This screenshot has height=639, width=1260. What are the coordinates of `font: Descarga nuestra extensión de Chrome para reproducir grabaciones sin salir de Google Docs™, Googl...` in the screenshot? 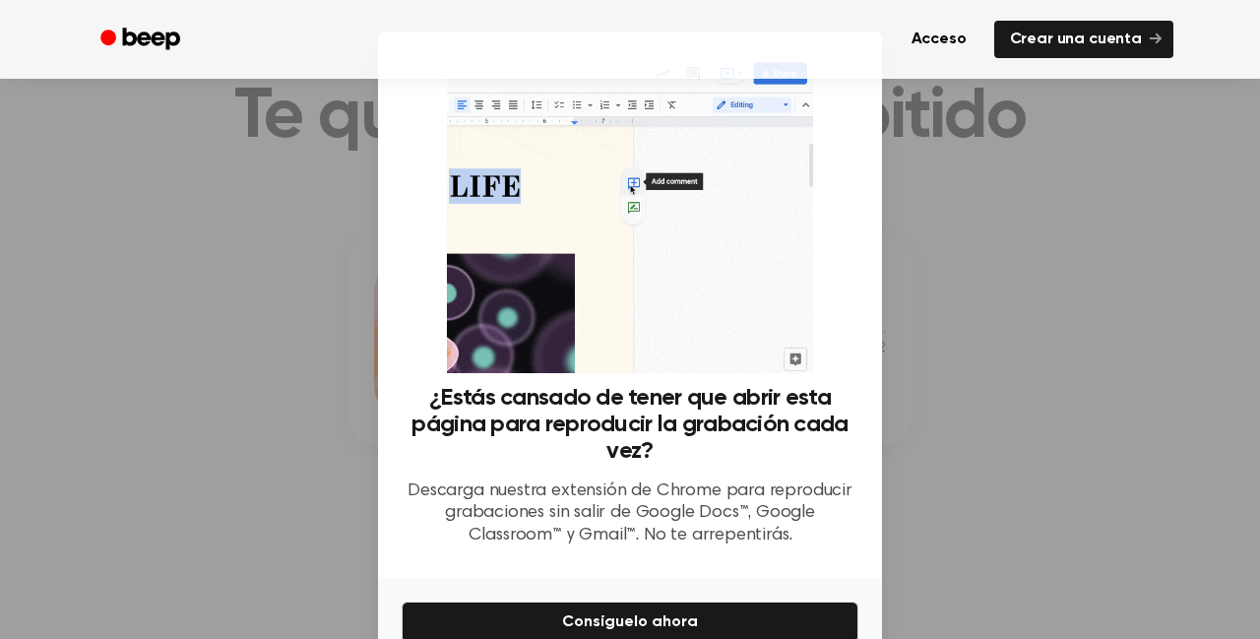 It's located at (630, 513).